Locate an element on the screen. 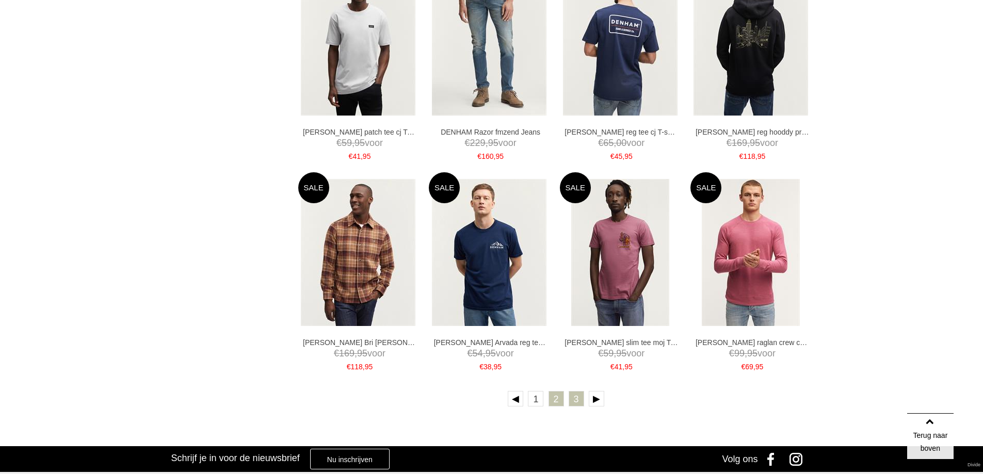  a: Terug naar boven is located at coordinates (931, 437).